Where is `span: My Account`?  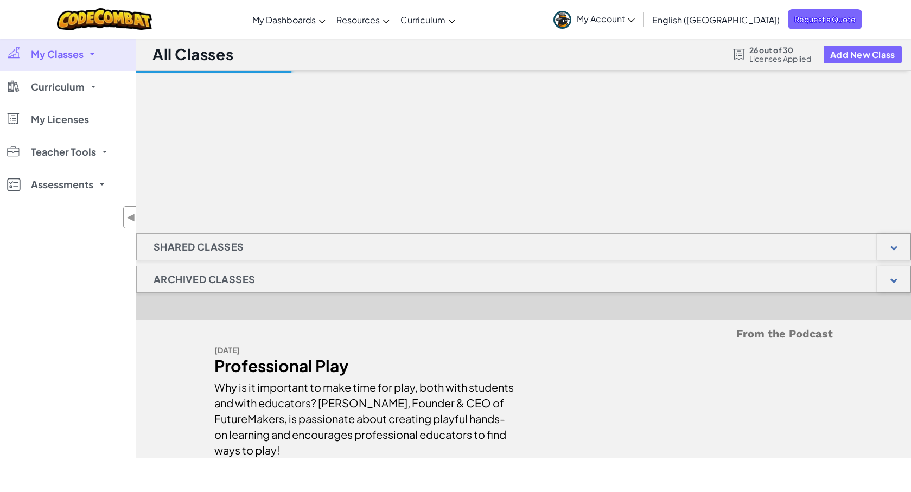 span: My Account is located at coordinates (606, 18).